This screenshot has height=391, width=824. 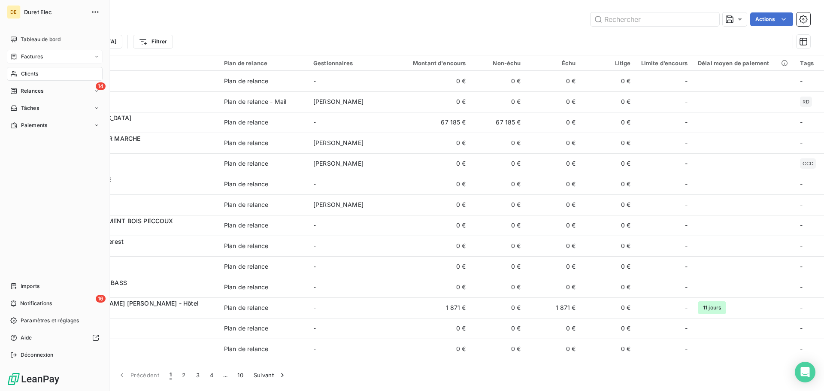 What do you see at coordinates (499, 122) in the screenshot?
I see `td: 67 185 €` at bounding box center [499, 122].